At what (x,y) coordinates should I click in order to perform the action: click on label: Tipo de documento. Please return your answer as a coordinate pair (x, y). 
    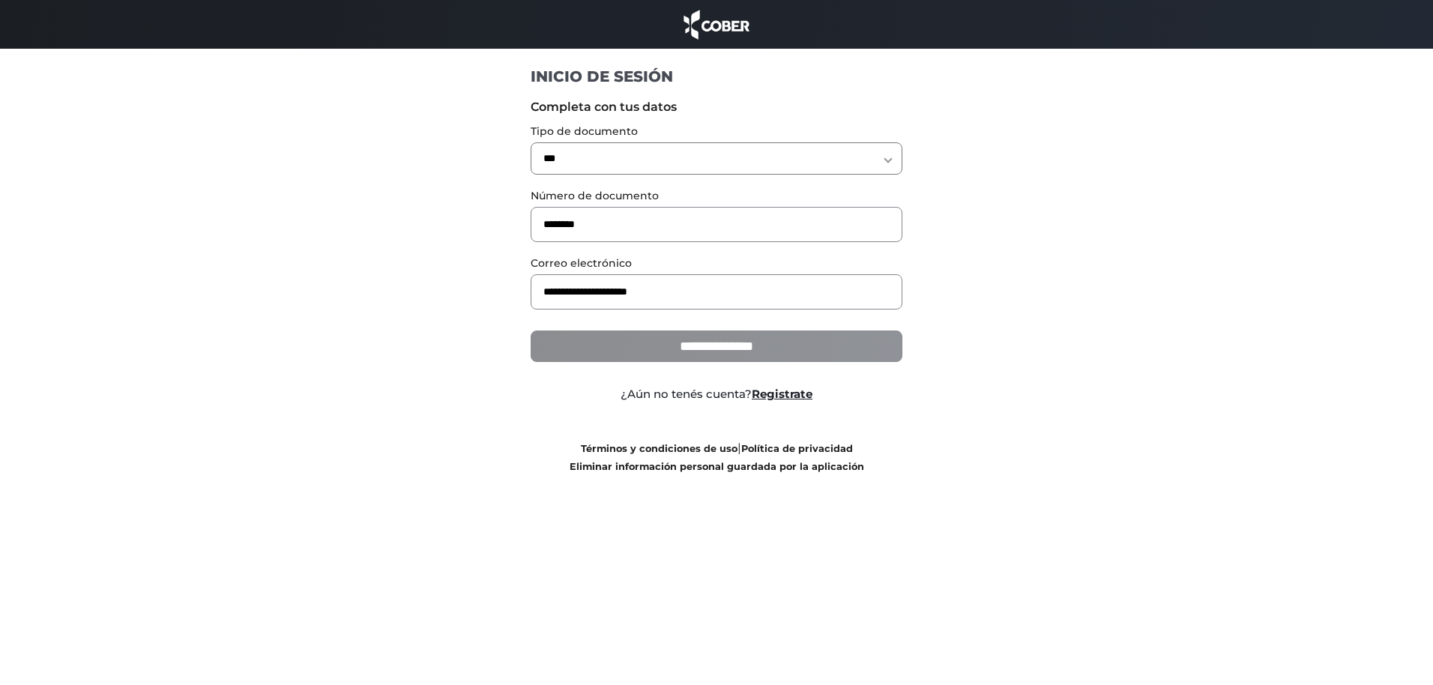
    Looking at the image, I should click on (717, 131).